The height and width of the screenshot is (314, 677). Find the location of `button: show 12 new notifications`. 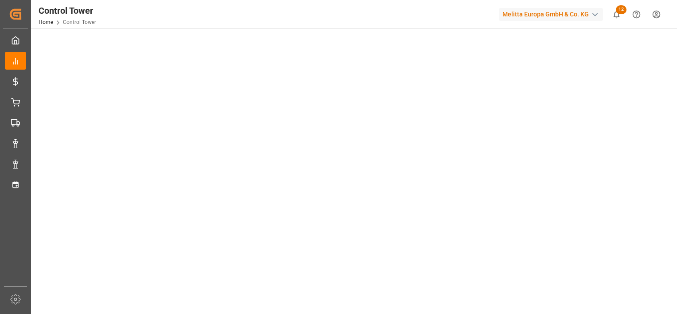

button: show 12 new notifications is located at coordinates (616, 14).